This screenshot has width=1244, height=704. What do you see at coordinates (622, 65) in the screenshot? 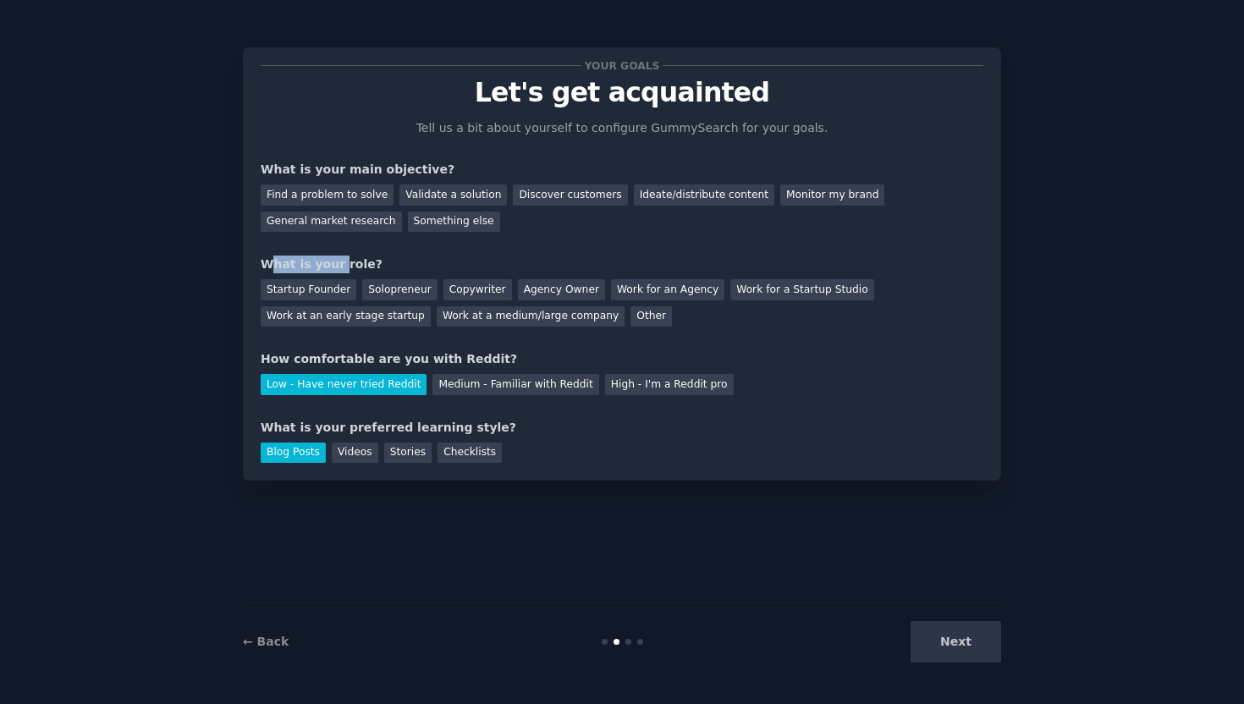
I see `span: Your goals` at bounding box center [622, 65].